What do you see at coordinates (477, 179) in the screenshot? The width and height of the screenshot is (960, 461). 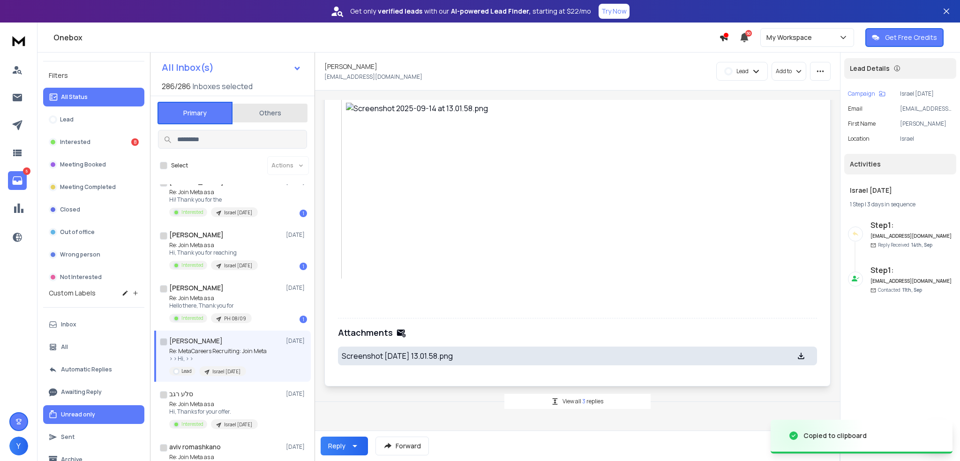 I see `img: Screenshot 2025-09-14 at 13.01.58.png` at bounding box center [477, 179].